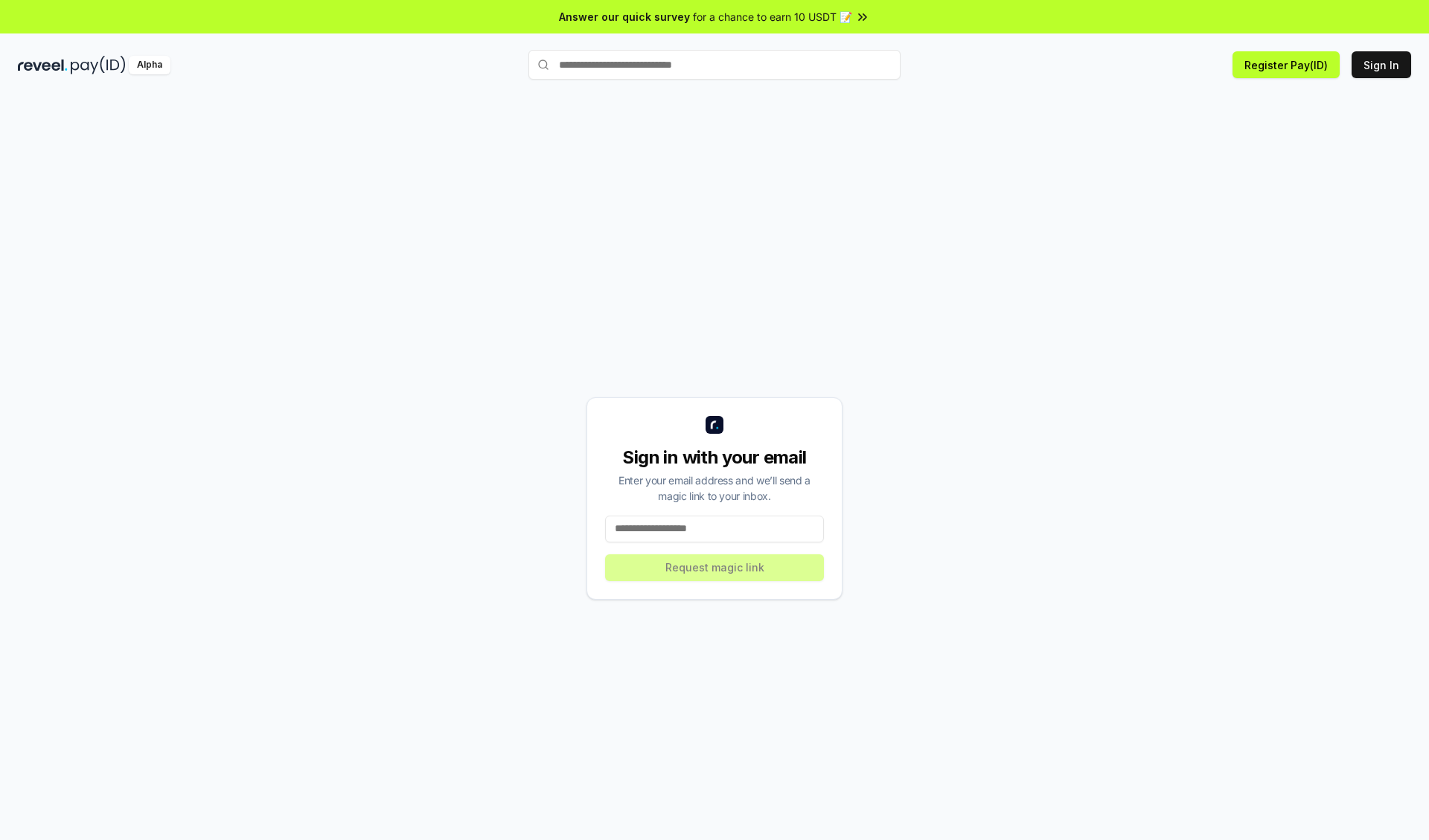 This screenshot has width=1429, height=840. Describe the element at coordinates (772, 16) in the screenshot. I see `span: for a chance to earn 10 USDT 📝` at that location.